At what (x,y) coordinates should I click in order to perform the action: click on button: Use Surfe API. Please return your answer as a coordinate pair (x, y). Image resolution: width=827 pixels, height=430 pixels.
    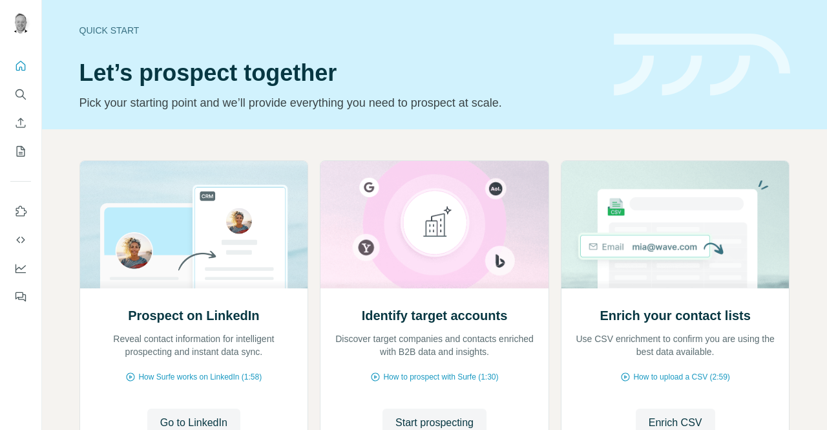
    Looking at the image, I should click on (21, 240).